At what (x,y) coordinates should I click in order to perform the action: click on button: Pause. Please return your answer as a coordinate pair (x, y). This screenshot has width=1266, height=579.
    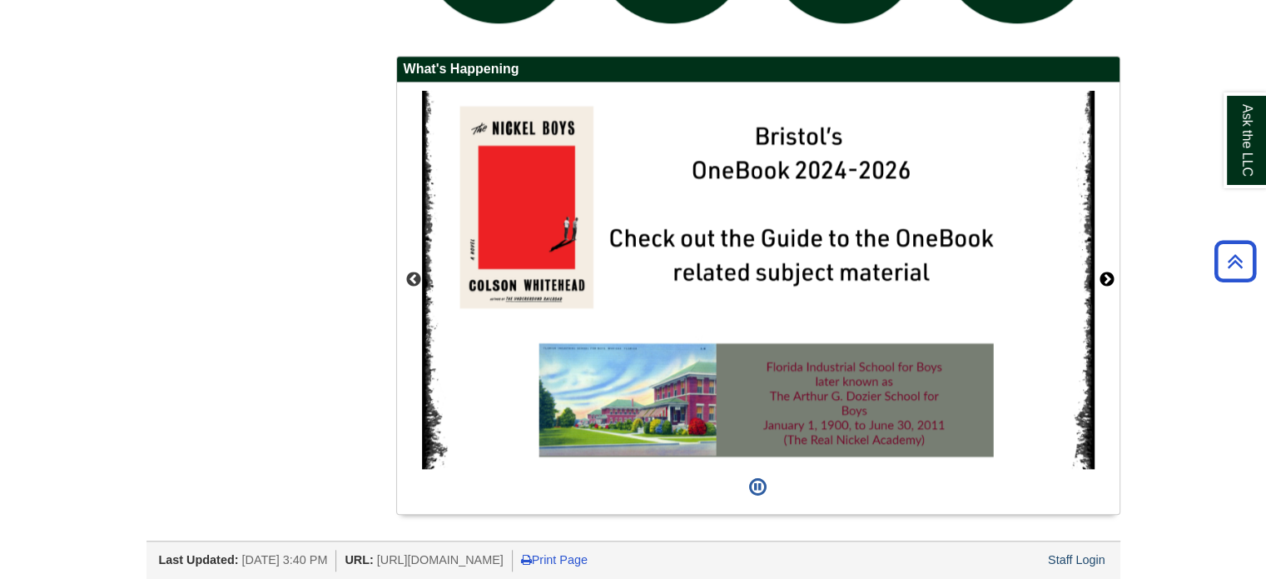
    Looking at the image, I should click on (758, 487).